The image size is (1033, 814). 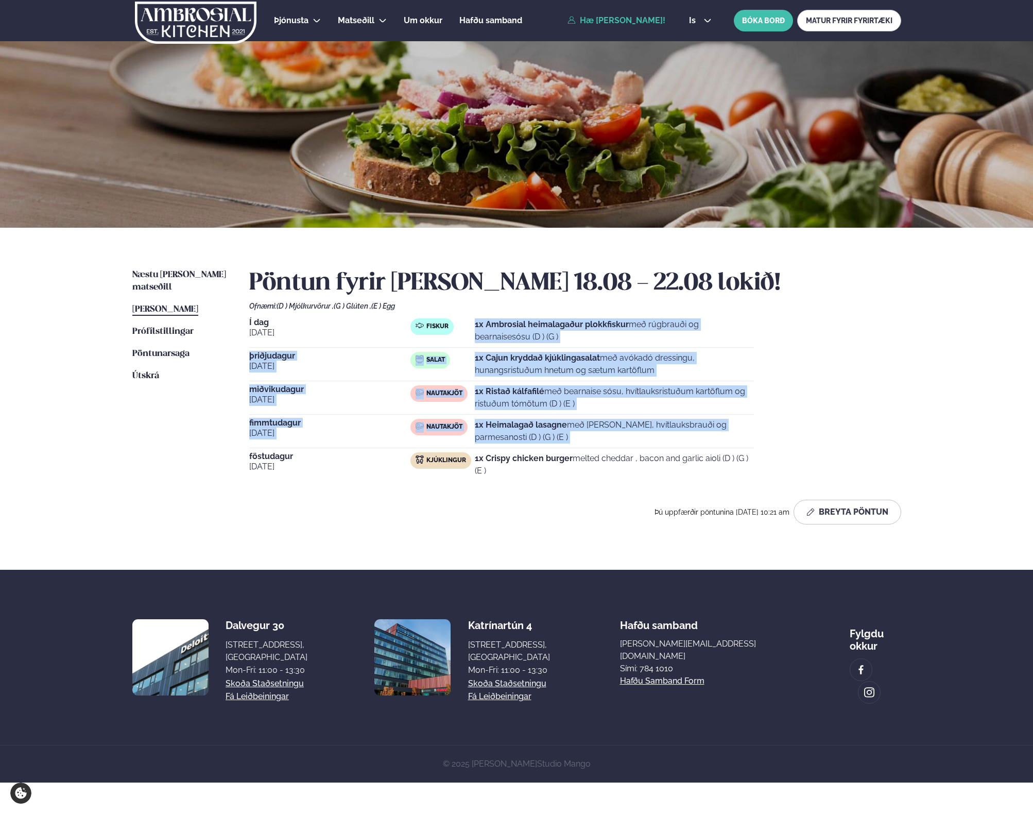 I want to click on span: (D ) Mjólkurvörur ,, so click(x=305, y=306).